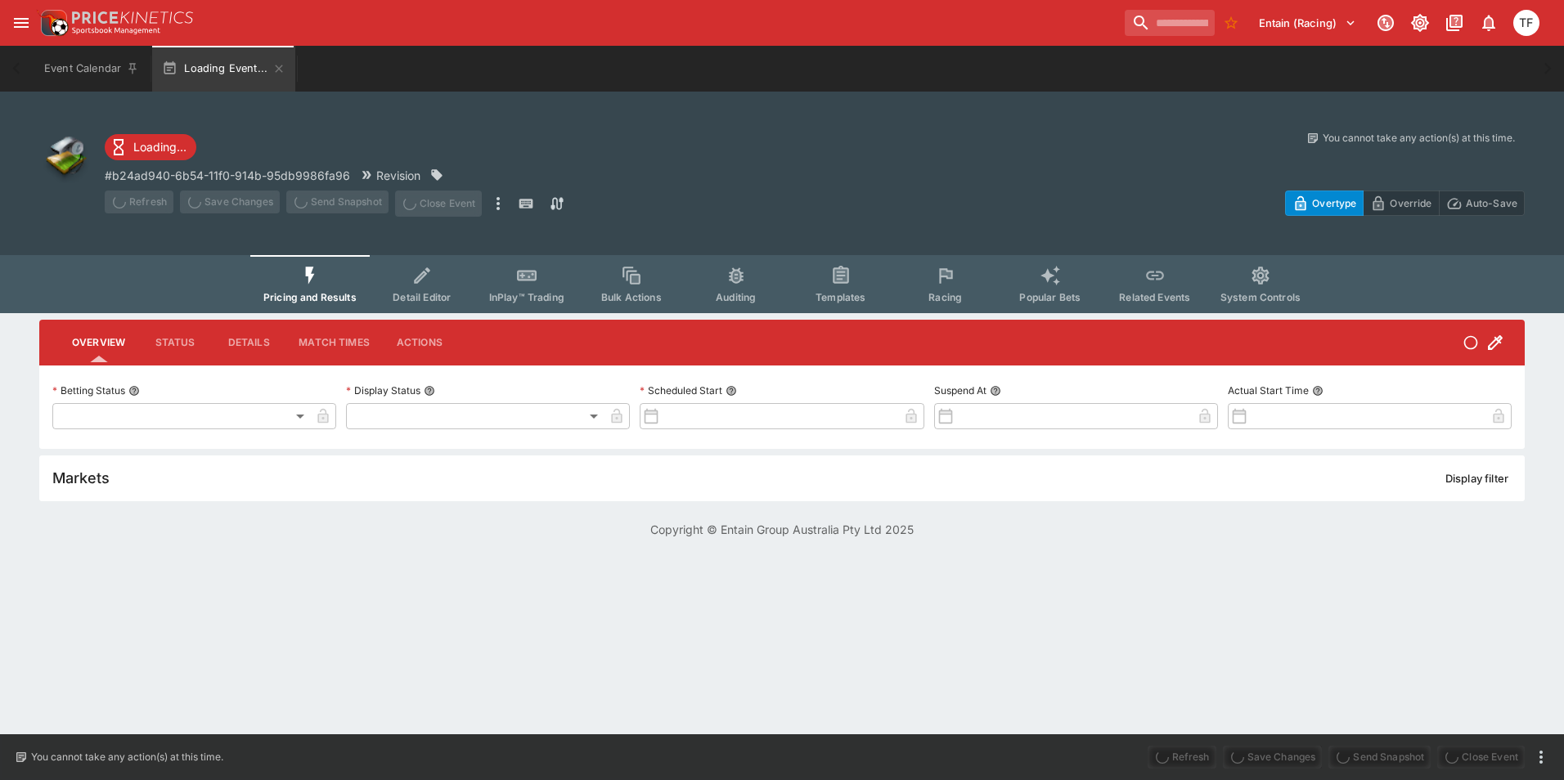 The width and height of the screenshot is (1564, 780). Describe the element at coordinates (1334, 203) in the screenshot. I see `p: Overtype` at that location.